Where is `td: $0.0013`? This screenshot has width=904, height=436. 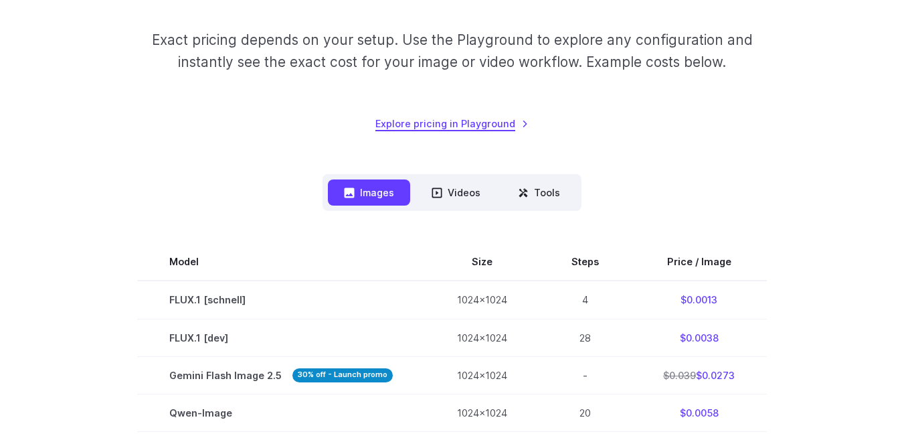
td: $0.0013 is located at coordinates (699, 299).